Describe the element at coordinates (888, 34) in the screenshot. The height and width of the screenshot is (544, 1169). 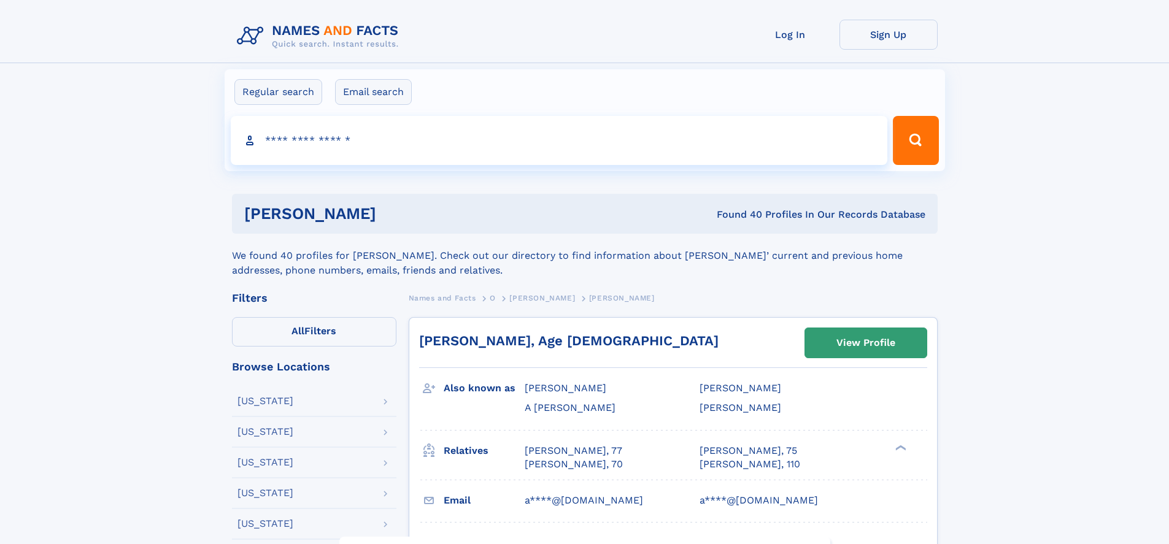
I see `a: Sign Up` at that location.